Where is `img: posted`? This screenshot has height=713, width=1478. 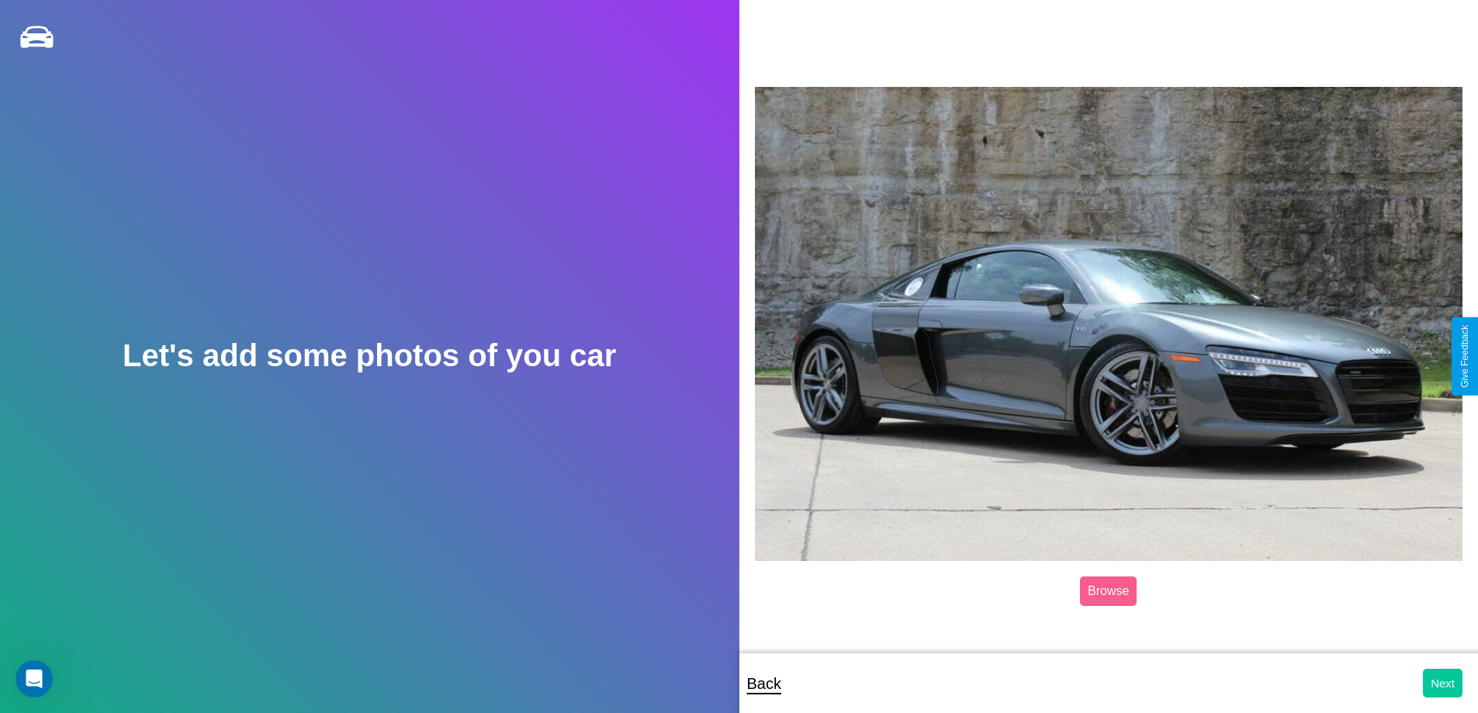
img: posted is located at coordinates (1109, 324).